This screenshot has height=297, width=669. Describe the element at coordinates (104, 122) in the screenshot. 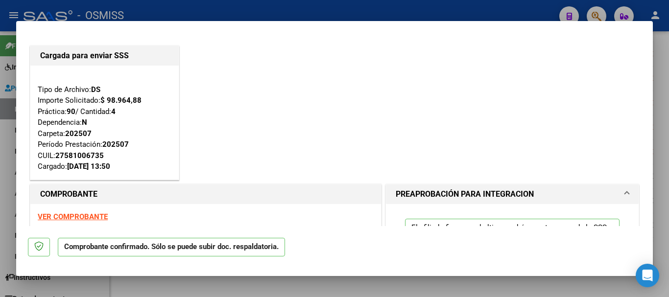

I see `div: Tipo de Archivo: Importe Solicitado: Práctica: / Cantidad: Dependencia: Carpeta: Período Prestaci...` at that location.